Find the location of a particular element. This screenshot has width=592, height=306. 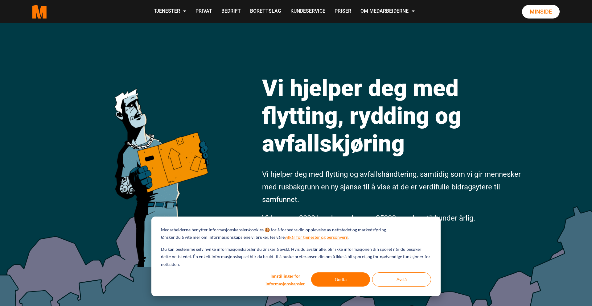

p: Ønsker du å vite mer om informasjonskapslene vi bruker, les våre . is located at coordinates (255, 237).